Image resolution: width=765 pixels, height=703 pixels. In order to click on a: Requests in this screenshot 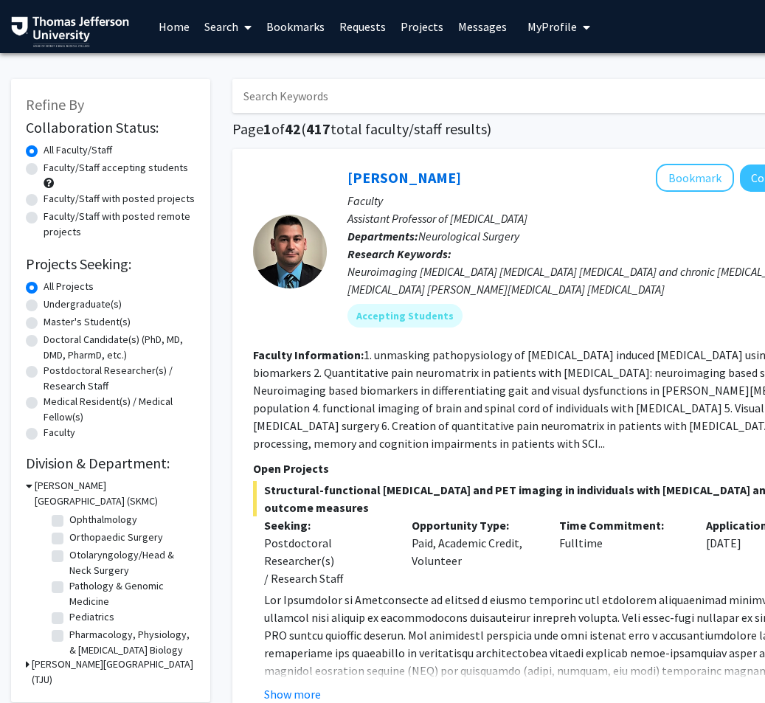, I will do `click(362, 27)`.